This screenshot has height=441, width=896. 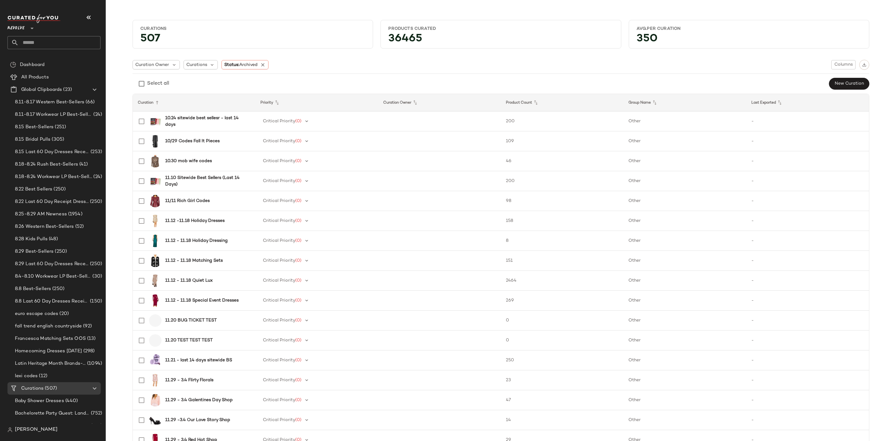 I want to click on span: (298), so click(x=88, y=351).